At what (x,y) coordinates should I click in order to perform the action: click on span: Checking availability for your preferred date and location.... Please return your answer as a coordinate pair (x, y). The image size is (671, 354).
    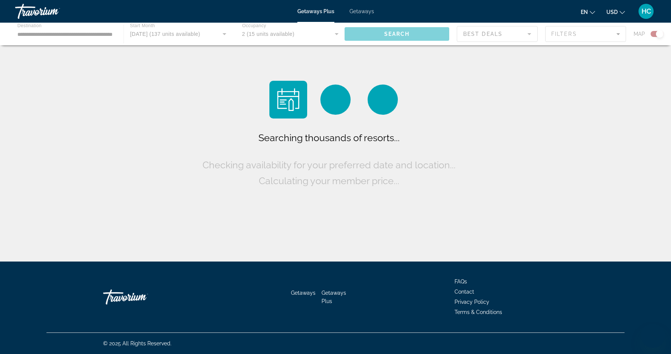
    Looking at the image, I should click on (329, 165).